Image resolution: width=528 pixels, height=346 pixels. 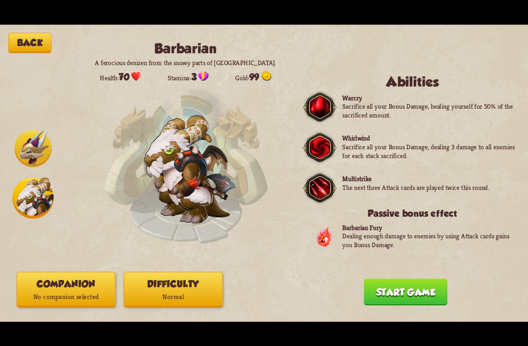 I want to click on div: Health:, so click(x=120, y=76).